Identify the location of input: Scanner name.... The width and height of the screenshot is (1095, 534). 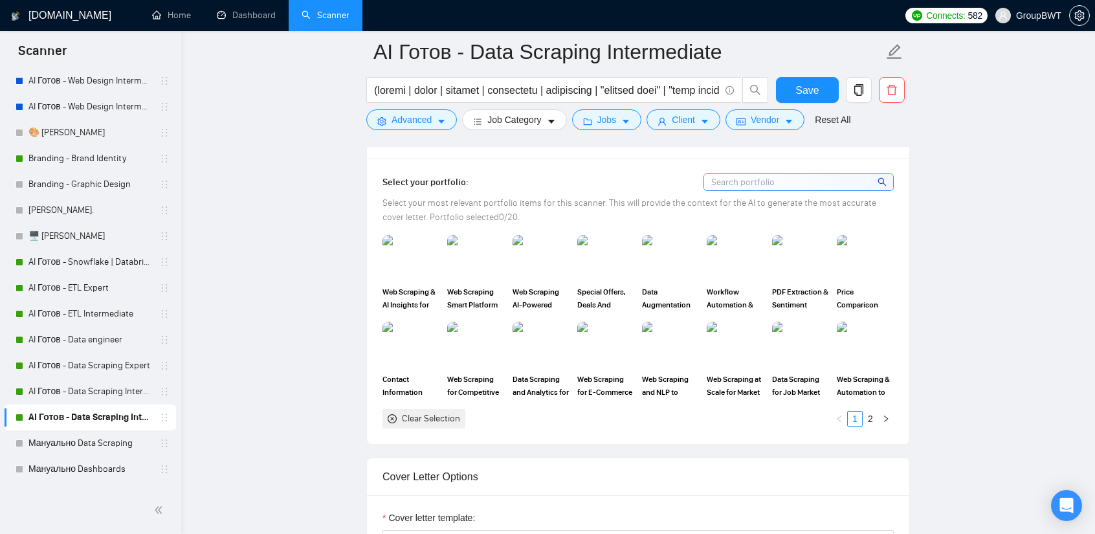
(628, 52).